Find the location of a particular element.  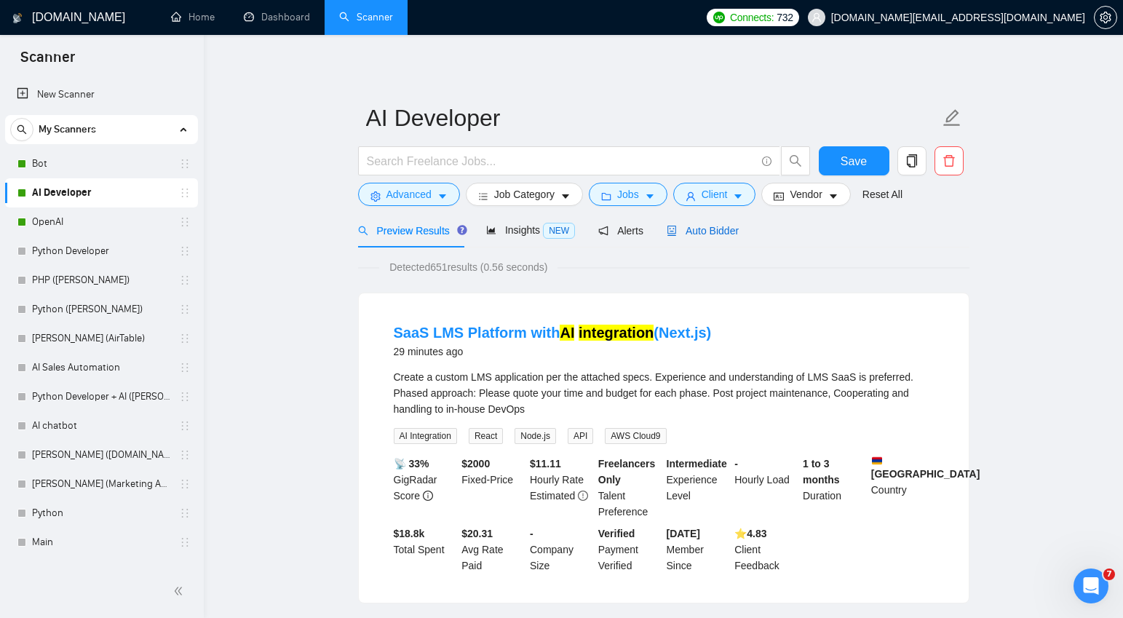

span: delete is located at coordinates (949, 161).